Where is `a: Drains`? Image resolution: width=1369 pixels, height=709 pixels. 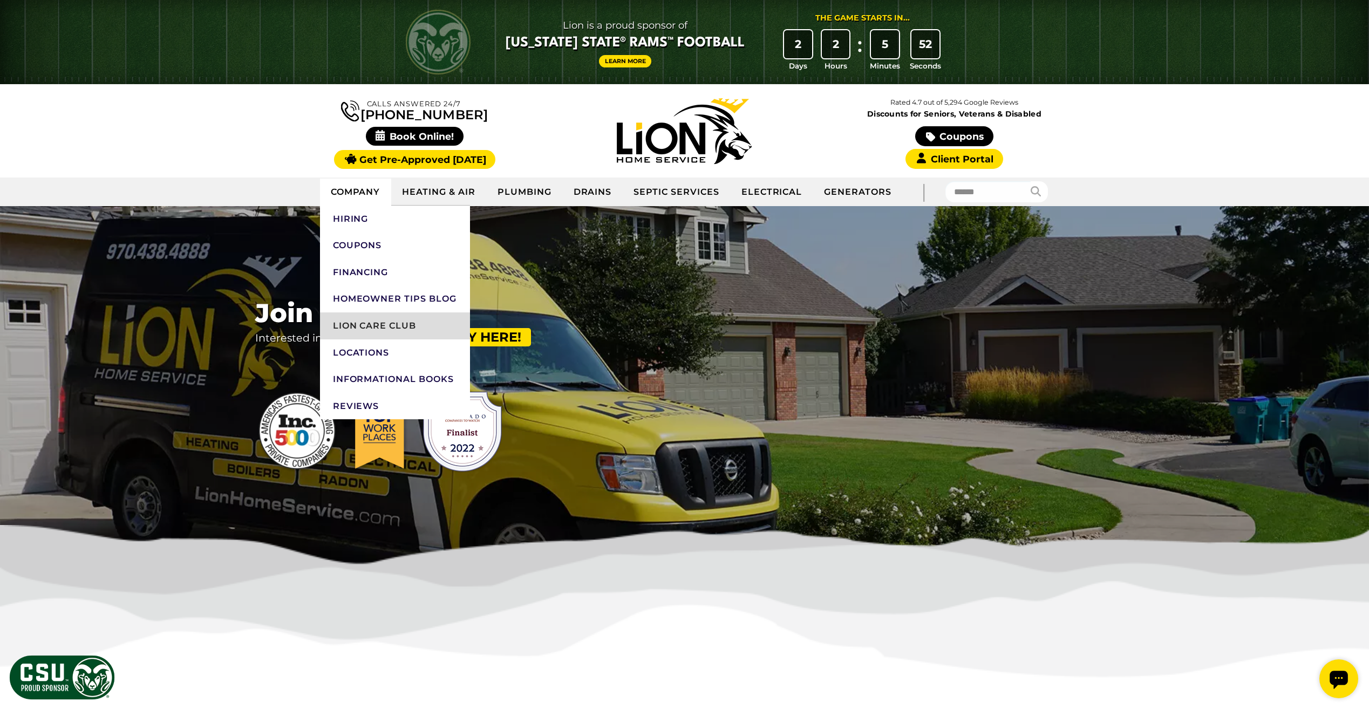
a: Drains is located at coordinates (593, 192).